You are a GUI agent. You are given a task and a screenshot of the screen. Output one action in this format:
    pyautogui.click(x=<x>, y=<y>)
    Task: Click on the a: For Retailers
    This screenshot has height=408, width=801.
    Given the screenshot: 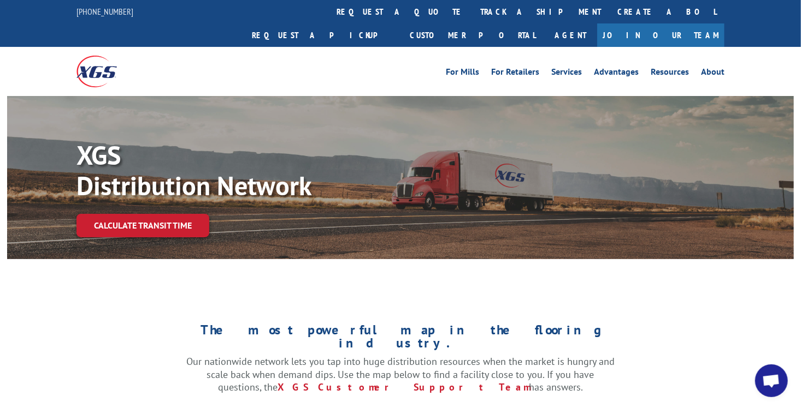 What is the action you would take?
    pyautogui.click(x=515, y=74)
    